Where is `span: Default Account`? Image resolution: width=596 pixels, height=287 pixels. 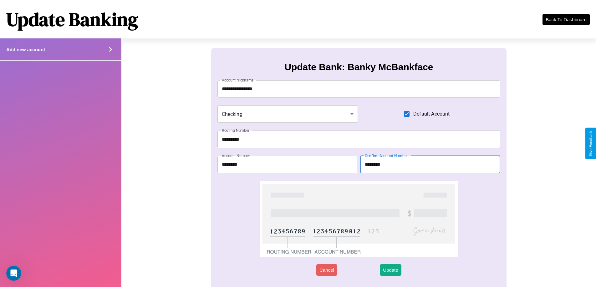
span: Default Account is located at coordinates (431, 114).